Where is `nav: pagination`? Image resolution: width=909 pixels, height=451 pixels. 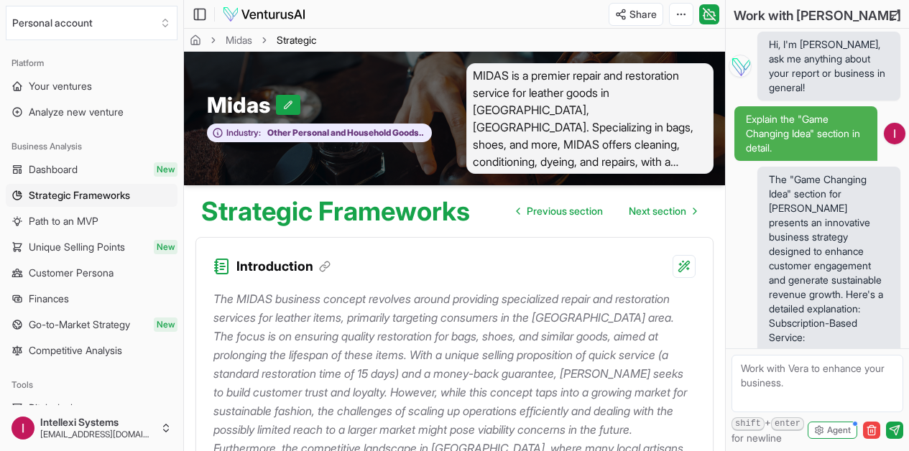 nav: pagination is located at coordinates (607, 211).